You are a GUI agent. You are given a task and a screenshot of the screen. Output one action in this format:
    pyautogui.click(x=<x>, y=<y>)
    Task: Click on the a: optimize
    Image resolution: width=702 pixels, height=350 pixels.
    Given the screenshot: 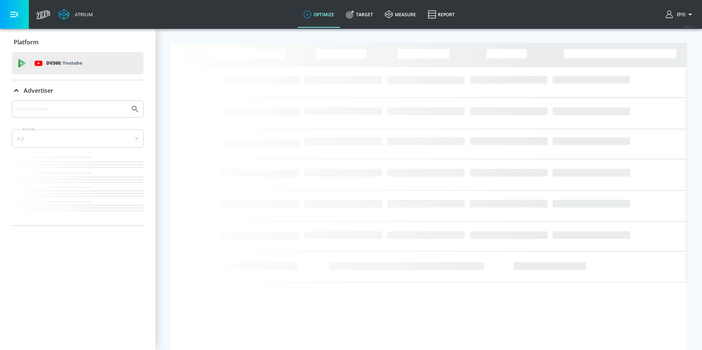 What is the action you would take?
    pyautogui.click(x=318, y=14)
    